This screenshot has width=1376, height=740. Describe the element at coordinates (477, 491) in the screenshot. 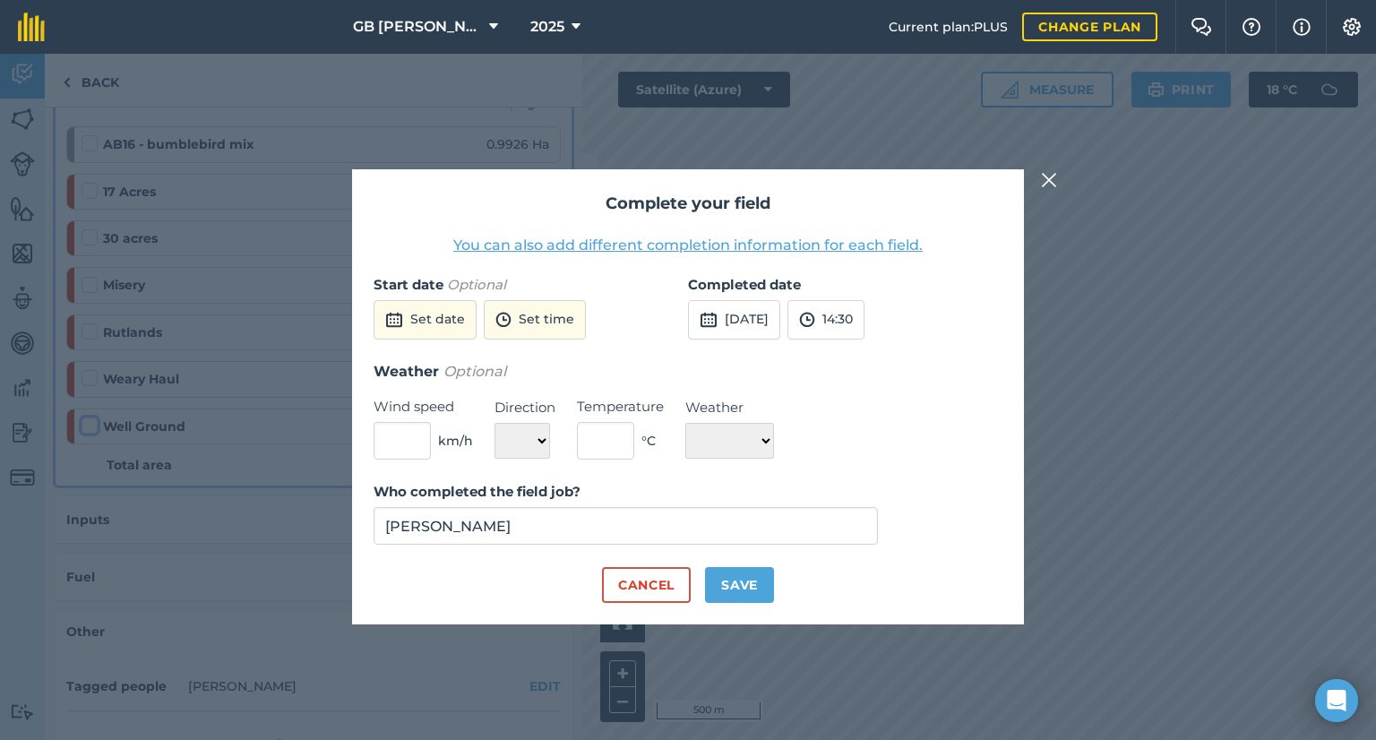

I see `strong: Who completed the field job?` at that location.